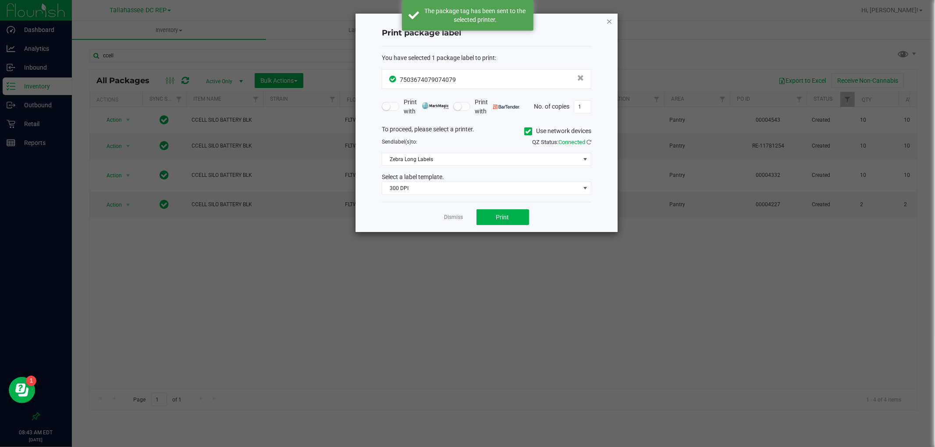 This screenshot has height=447, width=935. I want to click on label: Use network devices, so click(557, 131).